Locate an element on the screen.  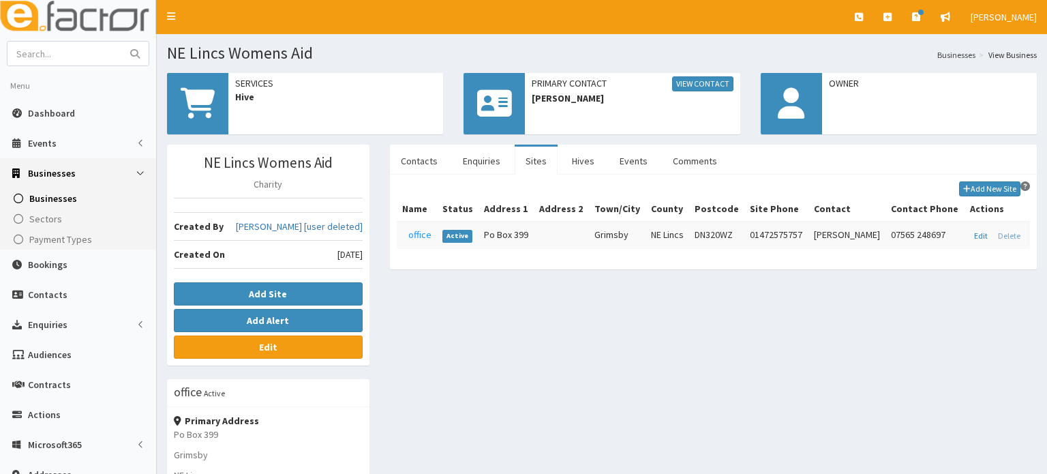
a: Enquiries is located at coordinates (481, 161).